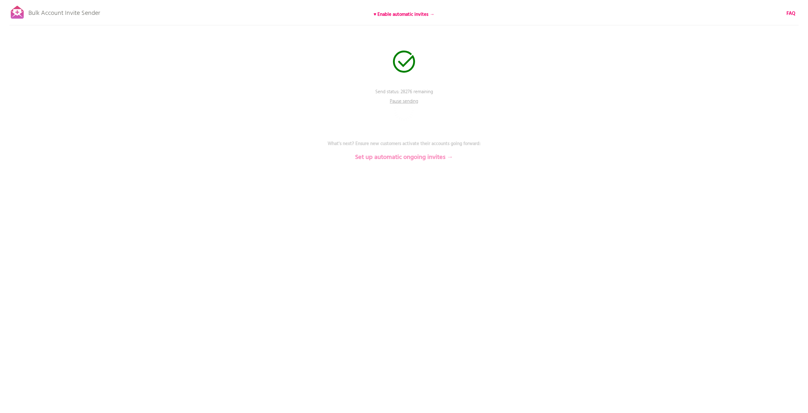 This screenshot has width=808, height=413. Describe the element at coordinates (404, 15) in the screenshot. I see `b: ♥ Enable automatic invites →` at that location.